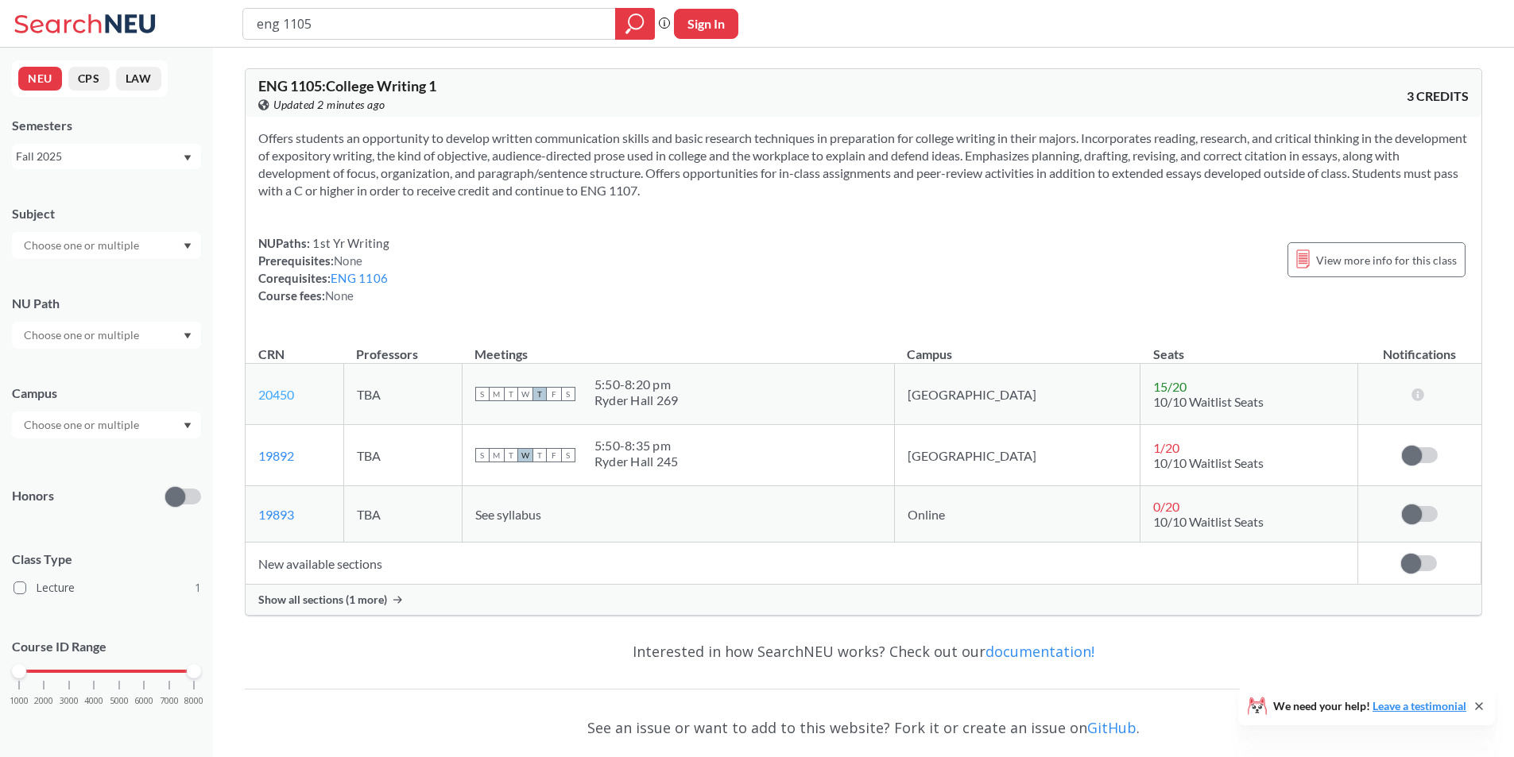  Describe the element at coordinates (1166, 506) in the screenshot. I see `span: 0 / 20` at that location.